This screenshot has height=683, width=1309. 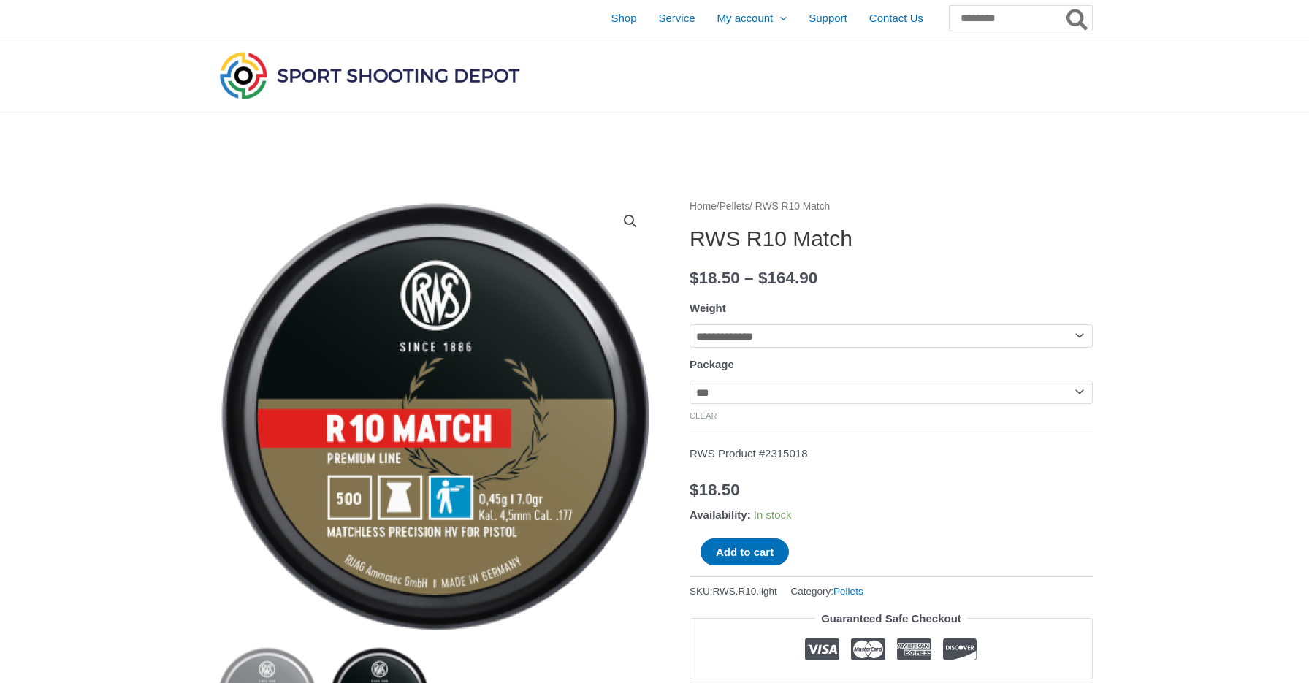 What do you see at coordinates (711, 364) in the screenshot?
I see `label: Package` at bounding box center [711, 364].